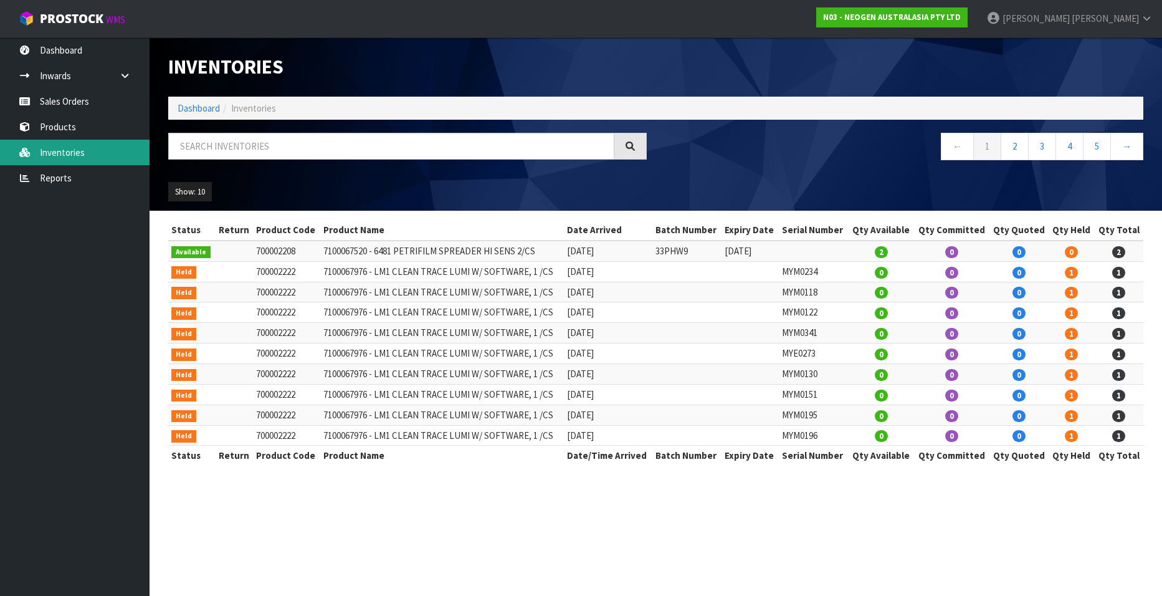 This screenshot has width=1162, height=596. Describe the element at coordinates (191, 230) in the screenshot. I see `th: Status` at that location.